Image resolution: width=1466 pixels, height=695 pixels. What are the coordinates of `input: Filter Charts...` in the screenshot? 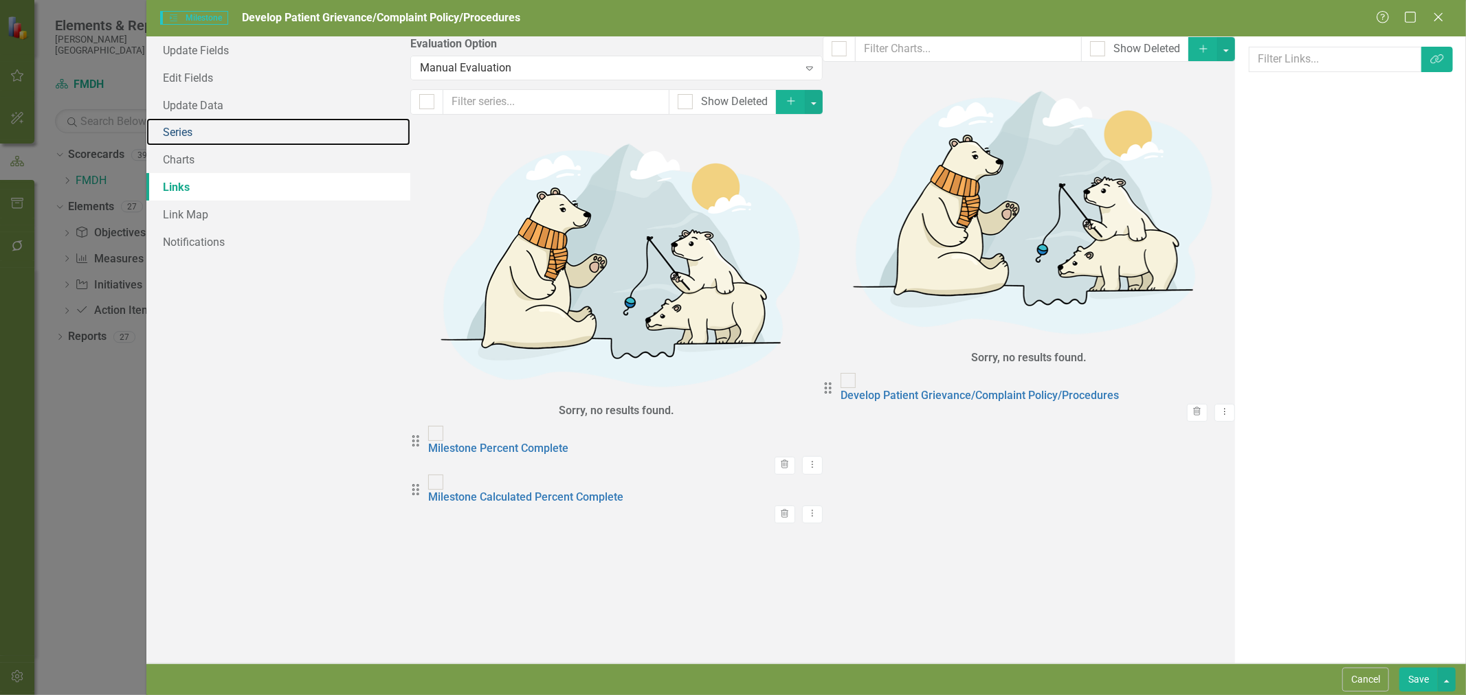 It's located at (968, 49).